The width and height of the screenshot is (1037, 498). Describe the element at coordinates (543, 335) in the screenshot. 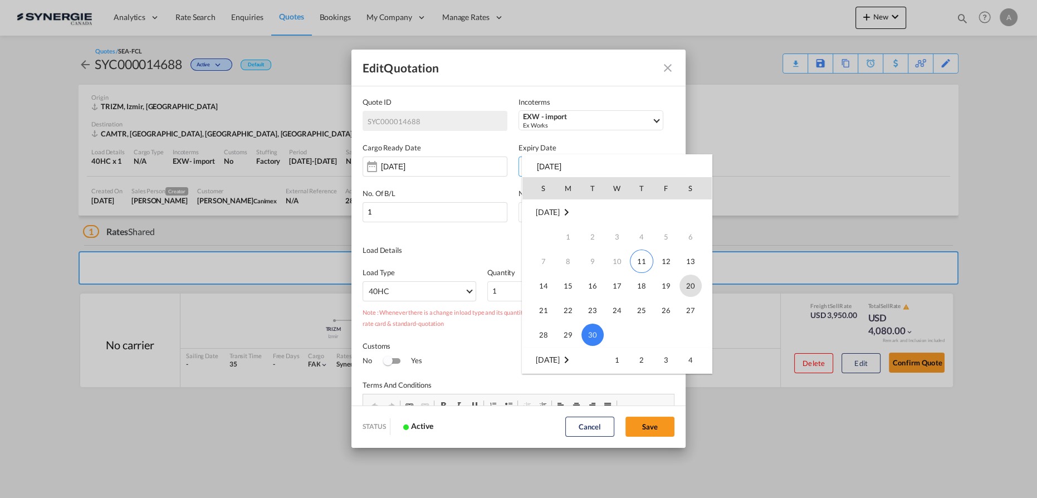

I see `span: 28` at that location.